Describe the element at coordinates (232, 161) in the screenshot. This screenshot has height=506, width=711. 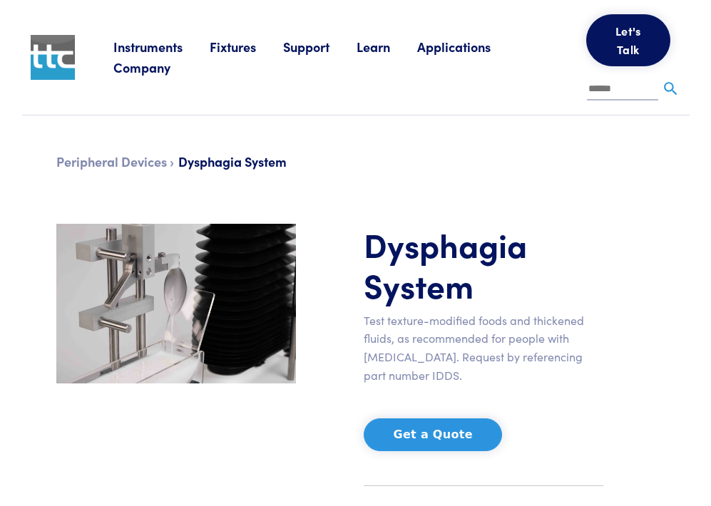
I see `span: Dysphagia System` at that location.